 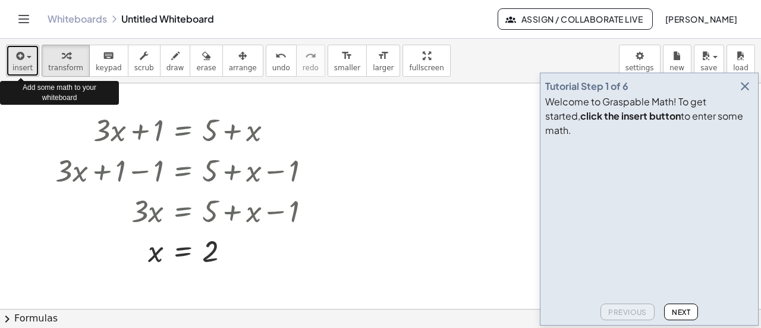 What do you see at coordinates (587, 86) in the screenshot?
I see `div: Tutorial Step 1 of 6` at bounding box center [587, 86].